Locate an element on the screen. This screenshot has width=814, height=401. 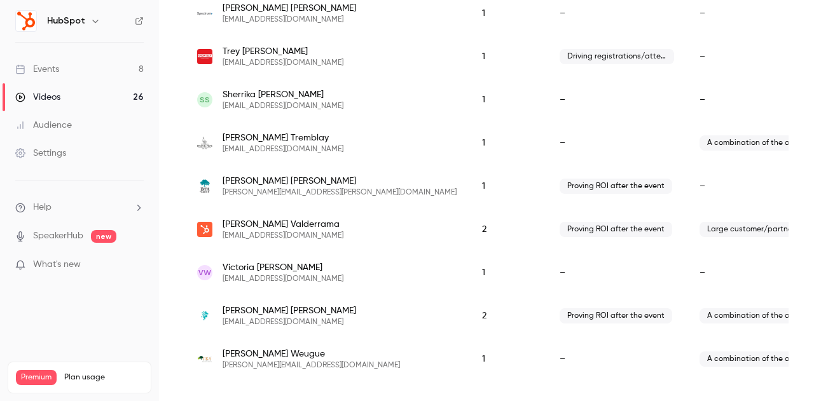
img: cfl.rr.com is located at coordinates (205, 13).